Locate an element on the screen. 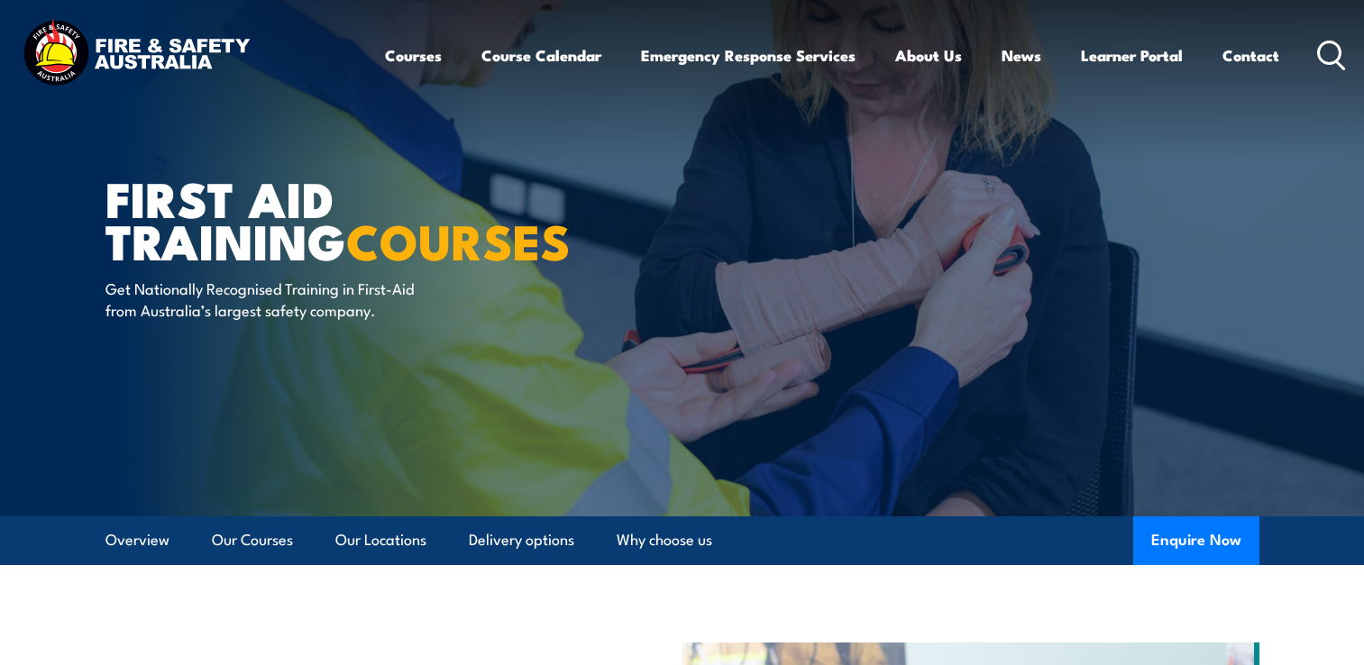 This screenshot has height=665, width=1364. a: Contact is located at coordinates (1251, 55).